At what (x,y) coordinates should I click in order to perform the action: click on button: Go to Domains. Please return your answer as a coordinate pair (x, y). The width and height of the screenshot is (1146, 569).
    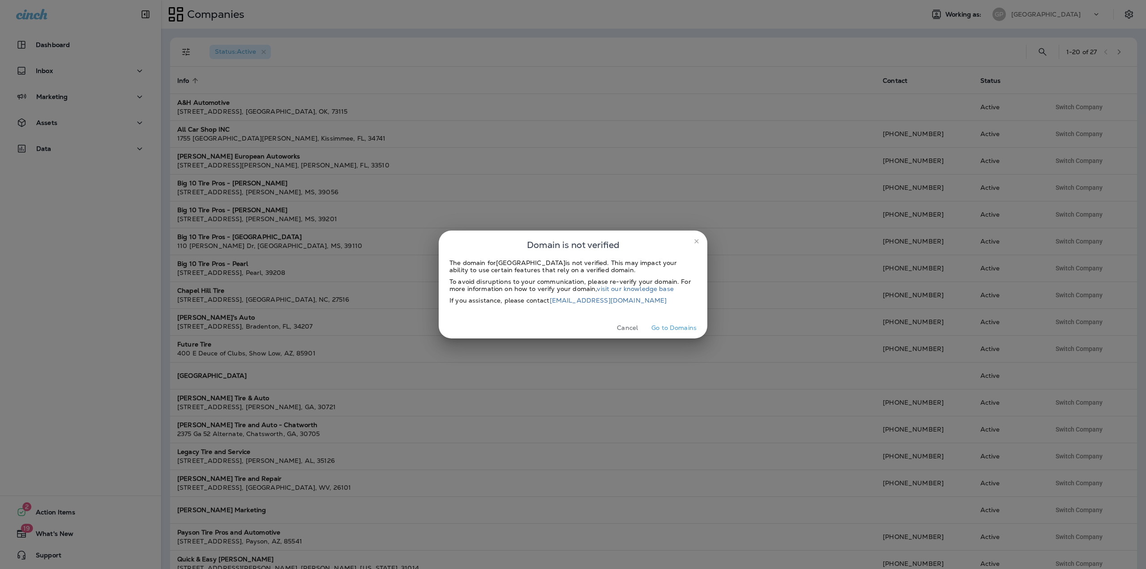
    Looking at the image, I should click on (673, 328).